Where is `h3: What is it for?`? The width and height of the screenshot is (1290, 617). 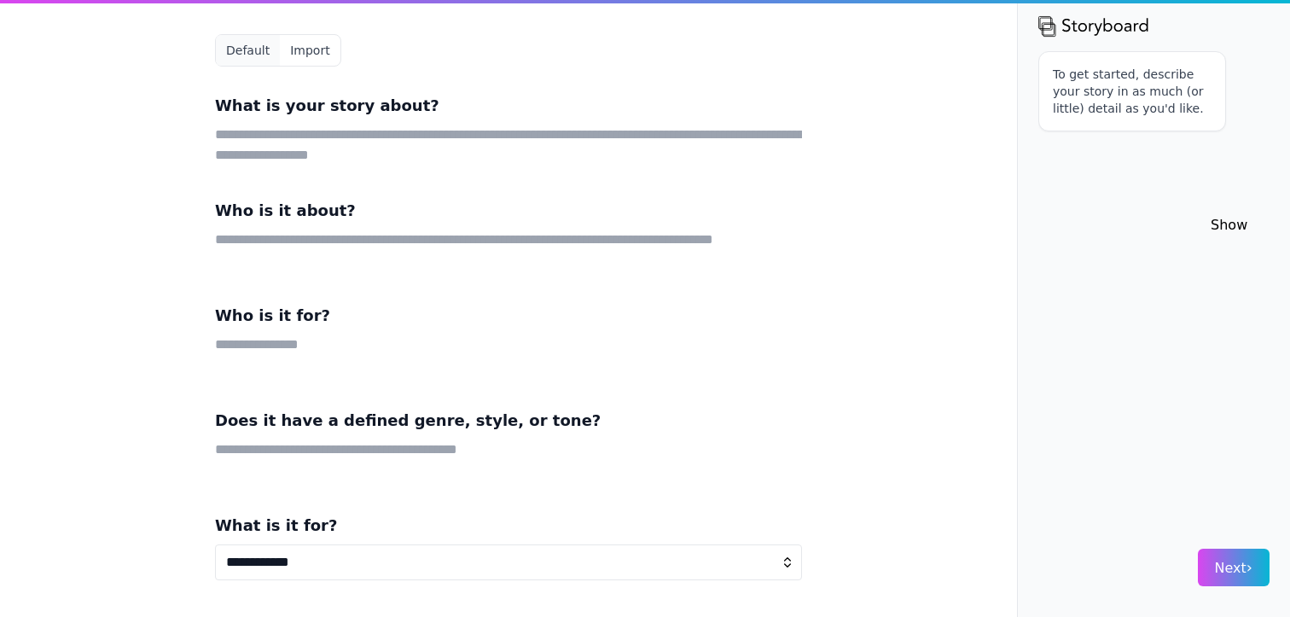 h3: What is it for? is located at coordinates (509, 526).